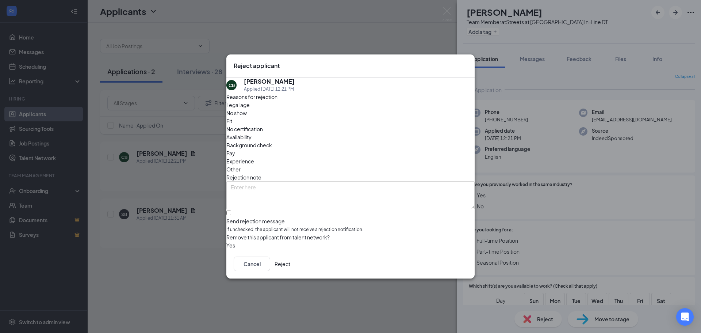 The image size is (701, 333). I want to click on span: If unchecked, the applicant will not receive a rejection notification., so click(351, 229).